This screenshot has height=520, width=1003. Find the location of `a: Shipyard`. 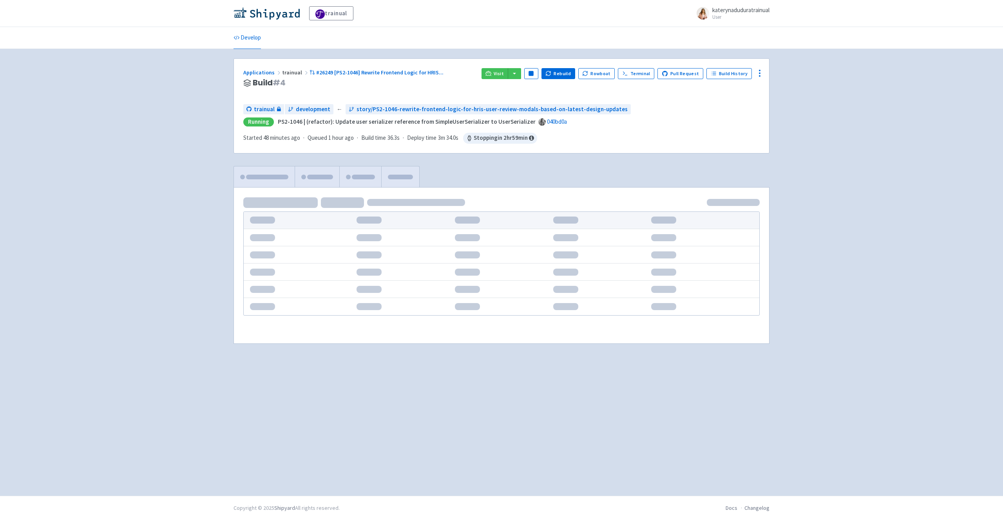

a: Shipyard is located at coordinates (284, 508).